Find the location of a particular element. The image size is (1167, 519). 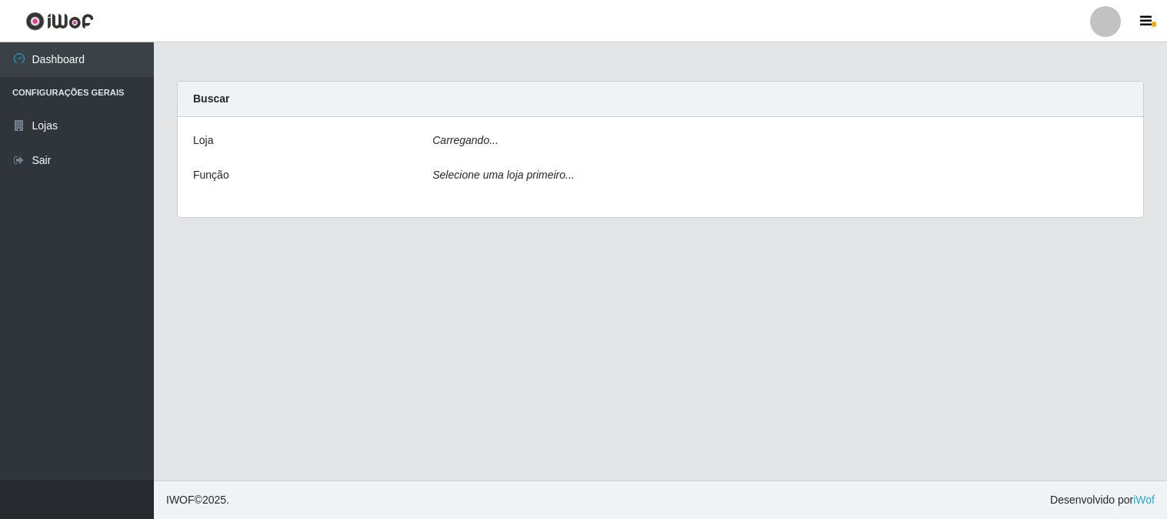

i: Selecione uma loja primeiro... is located at coordinates (503, 175).